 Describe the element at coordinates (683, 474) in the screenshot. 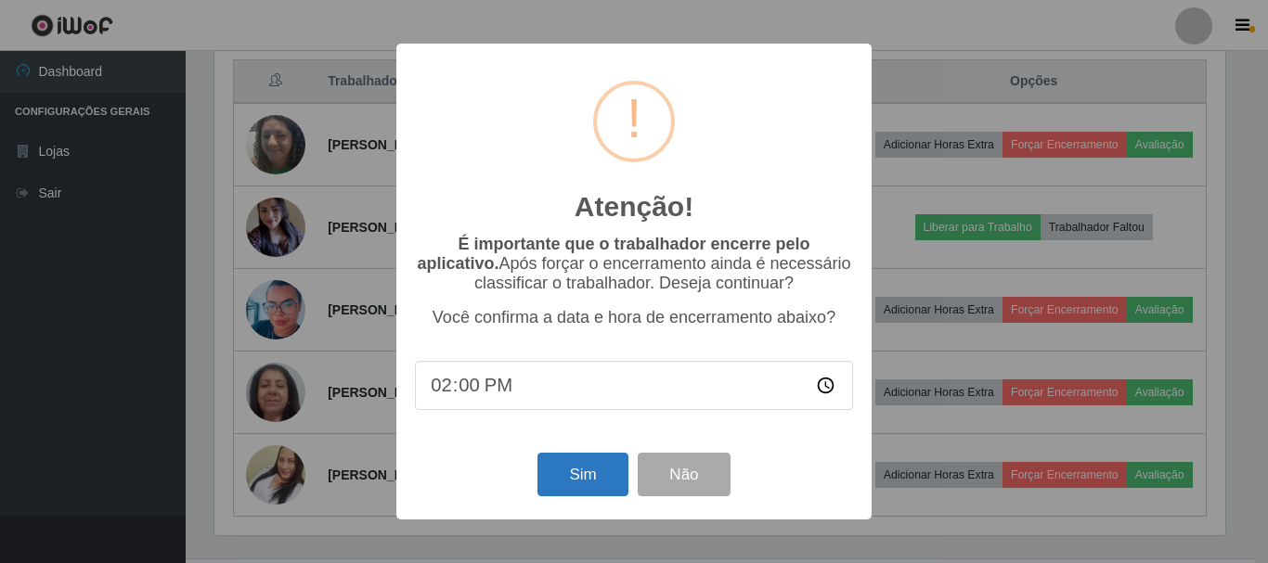

I see `button: Não` at that location.